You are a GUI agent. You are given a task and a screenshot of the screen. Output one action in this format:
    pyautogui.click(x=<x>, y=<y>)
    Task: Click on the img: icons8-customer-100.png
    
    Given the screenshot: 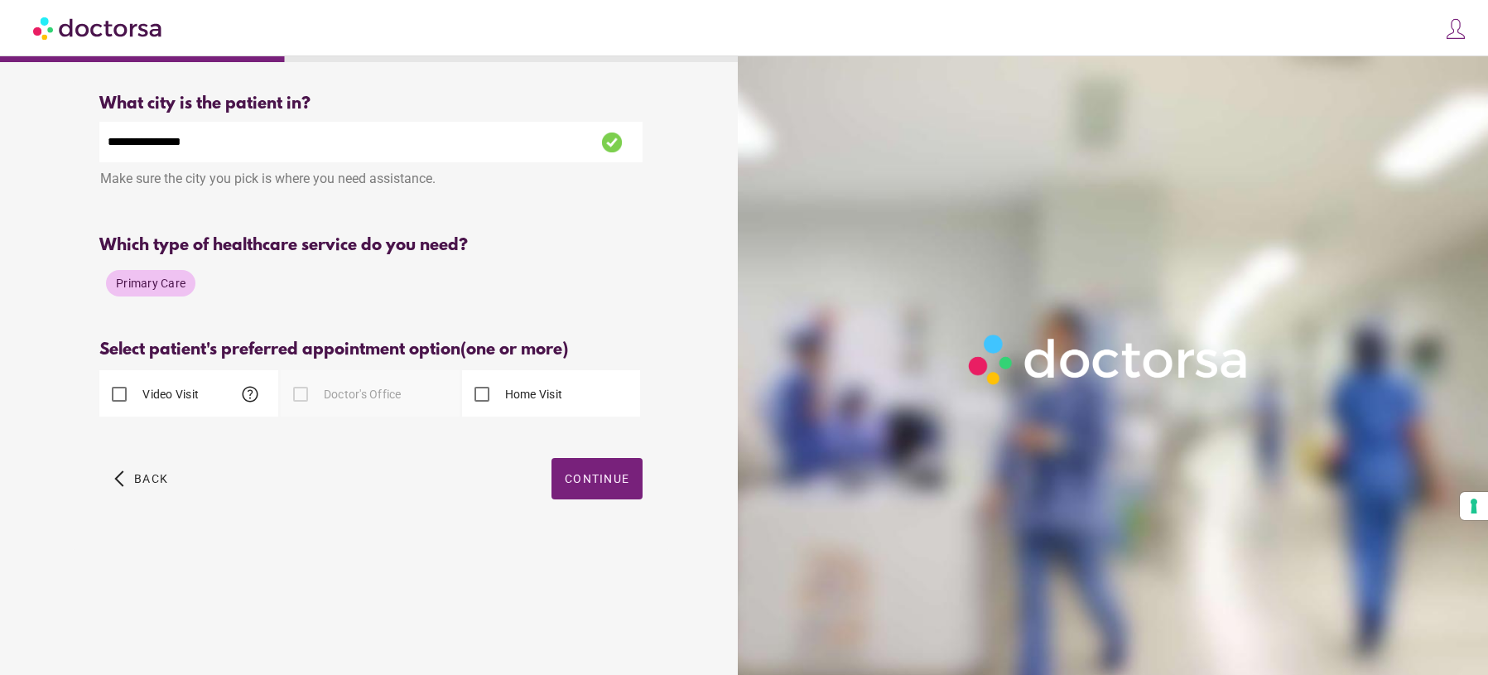 What is the action you would take?
    pyautogui.click(x=1456, y=29)
    